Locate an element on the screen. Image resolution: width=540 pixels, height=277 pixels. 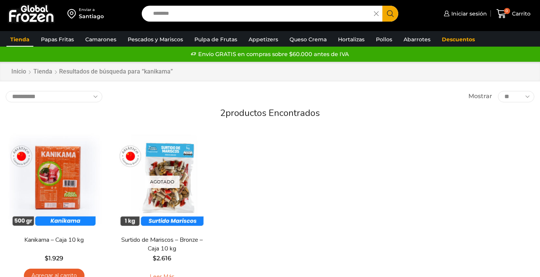
a: 0 Carrito is located at coordinates (514, 14).